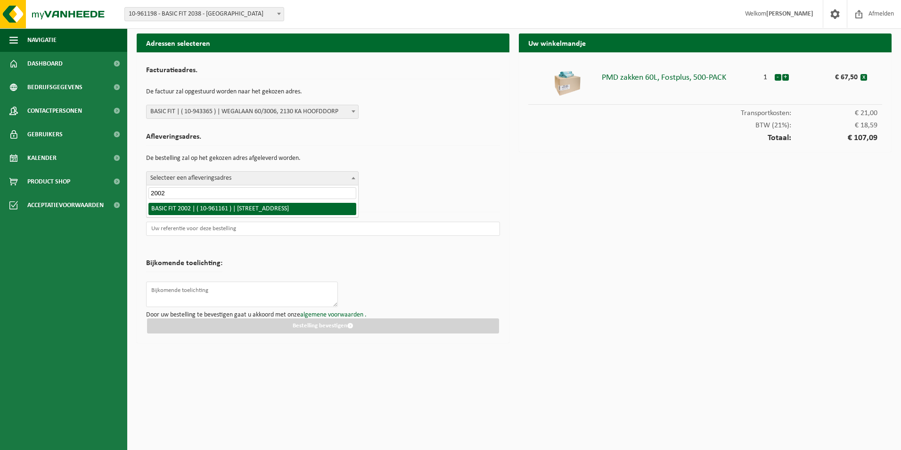  Describe the element at coordinates (323, 73) in the screenshot. I see `h2: Facturatieadres.` at that location.